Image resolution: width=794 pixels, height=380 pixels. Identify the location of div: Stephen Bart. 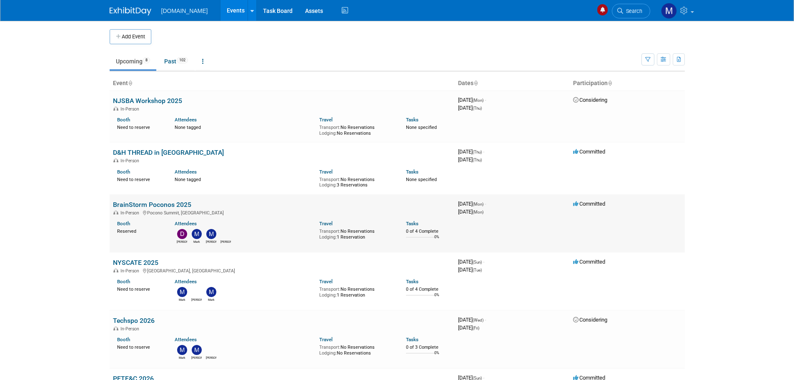
(211, 357).